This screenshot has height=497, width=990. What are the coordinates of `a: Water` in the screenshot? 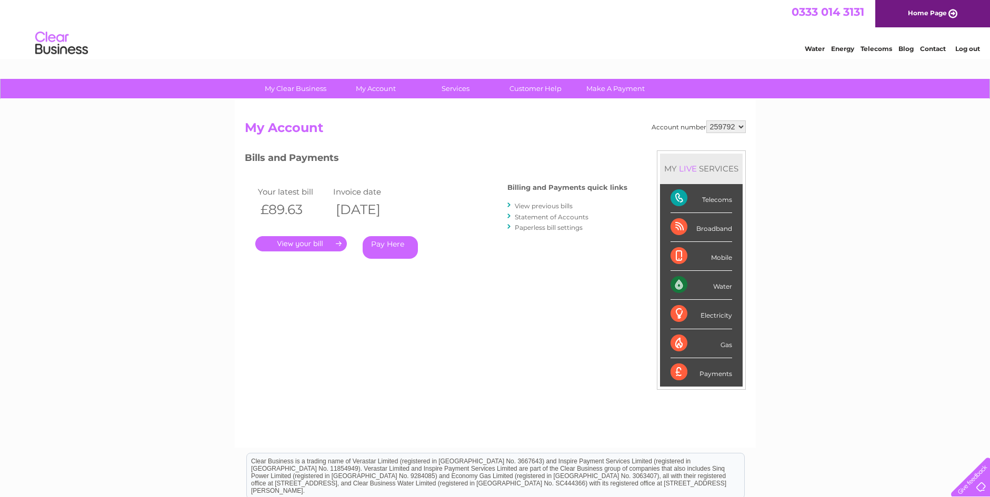 It's located at (814, 48).